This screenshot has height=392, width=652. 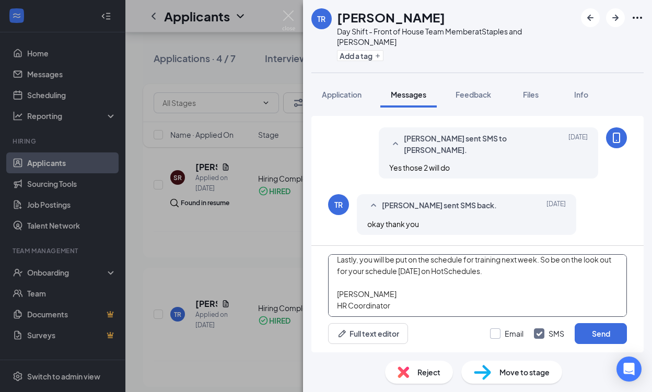 What do you see at coordinates (615, 18) in the screenshot?
I see `svg: ArrowRight` at bounding box center [615, 18].